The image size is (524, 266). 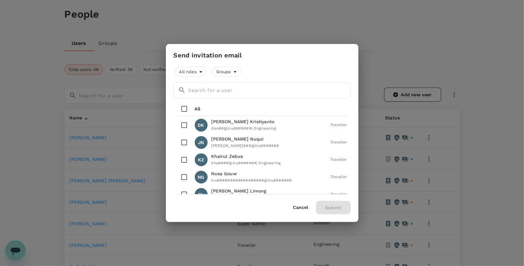 What do you see at coordinates (246, 163) in the screenshot?
I see `span: kha####@tru####### | Engineering` at bounding box center [246, 163].